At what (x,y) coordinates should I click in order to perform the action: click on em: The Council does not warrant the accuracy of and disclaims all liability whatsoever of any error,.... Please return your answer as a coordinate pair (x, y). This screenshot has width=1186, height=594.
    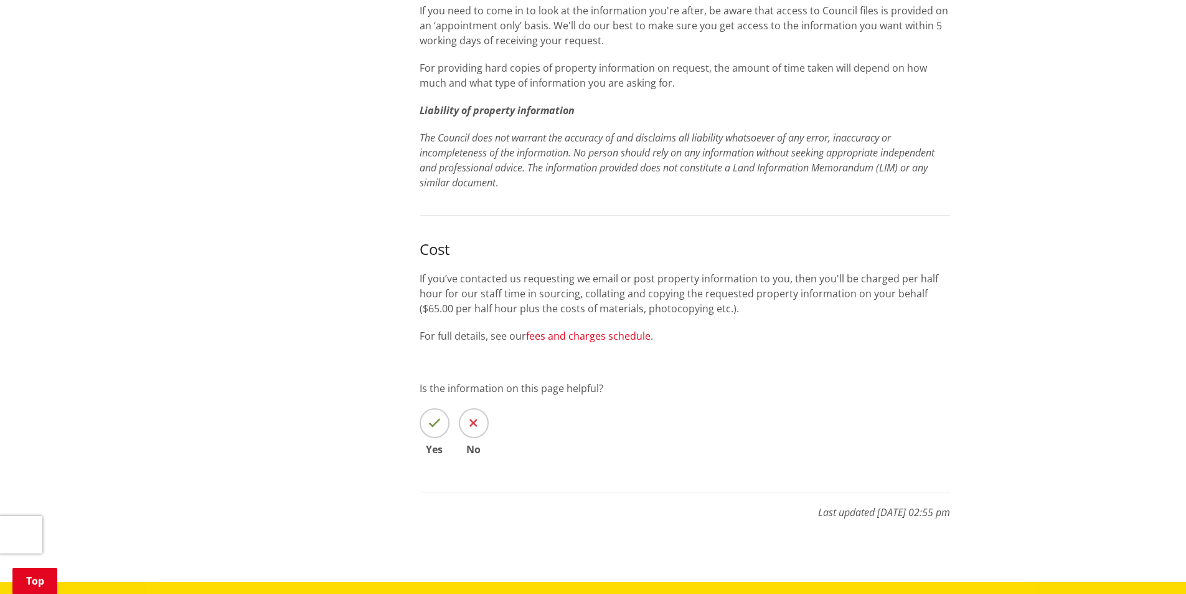
    Looking at the image, I should click on (677, 160).